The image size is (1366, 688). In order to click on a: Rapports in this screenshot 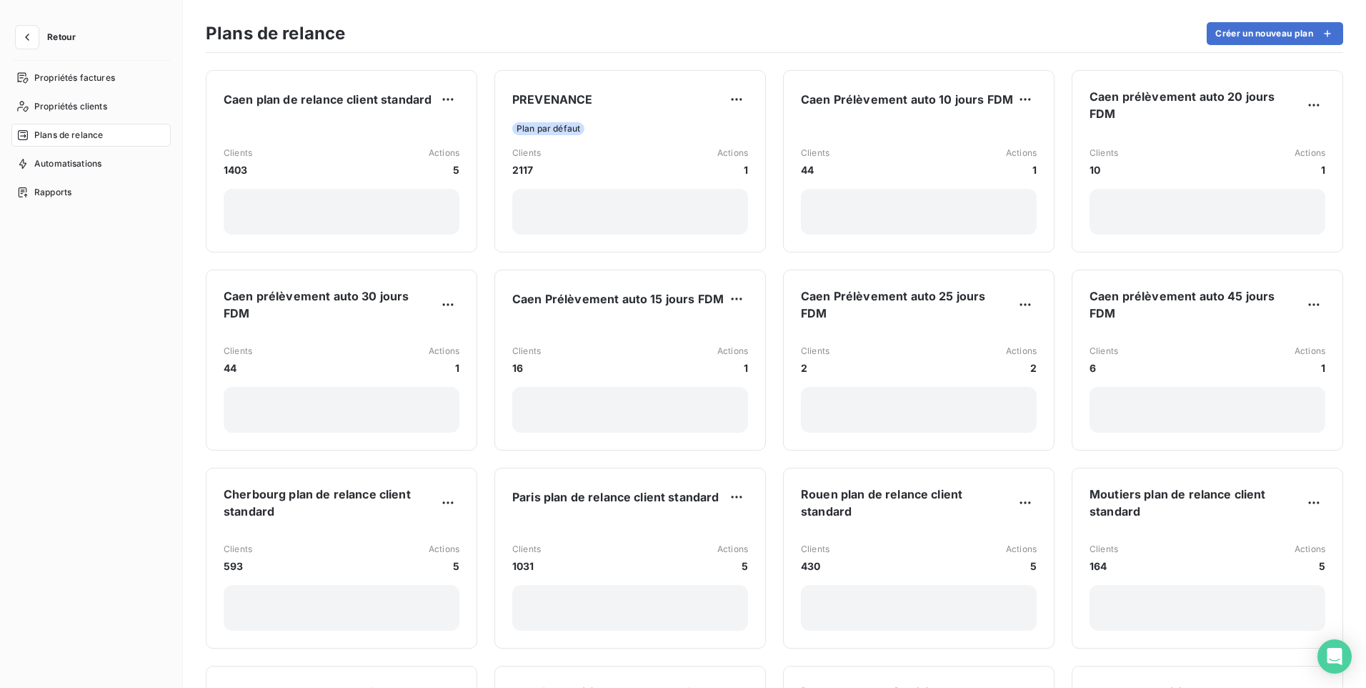, I will do `click(91, 192)`.